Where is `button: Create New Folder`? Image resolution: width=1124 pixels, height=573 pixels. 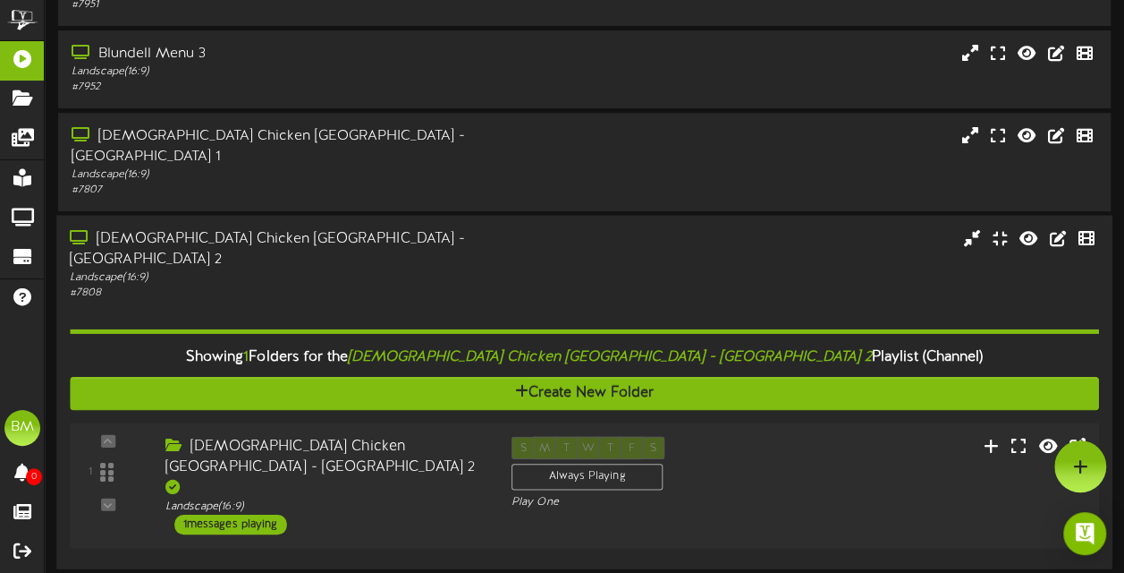
button: Create New Folder is located at coordinates (584, 393).